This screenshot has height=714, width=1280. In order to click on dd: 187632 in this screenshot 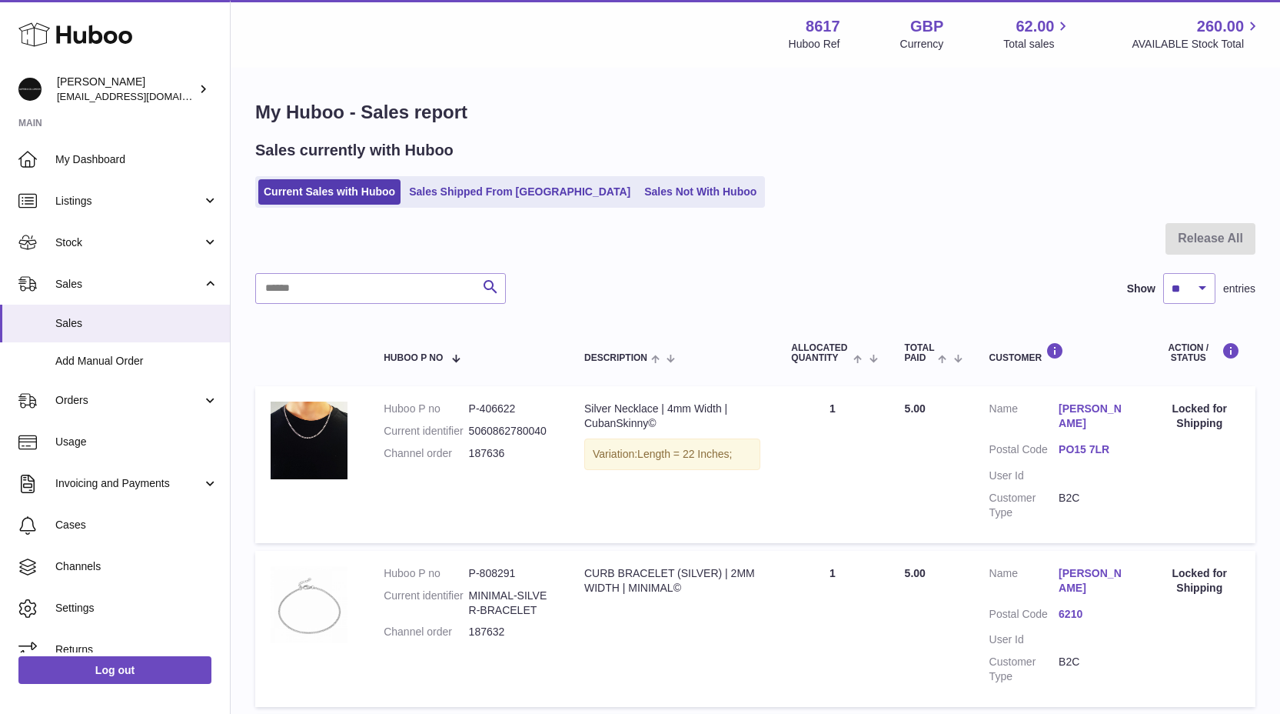, I will do `click(511, 631)`.